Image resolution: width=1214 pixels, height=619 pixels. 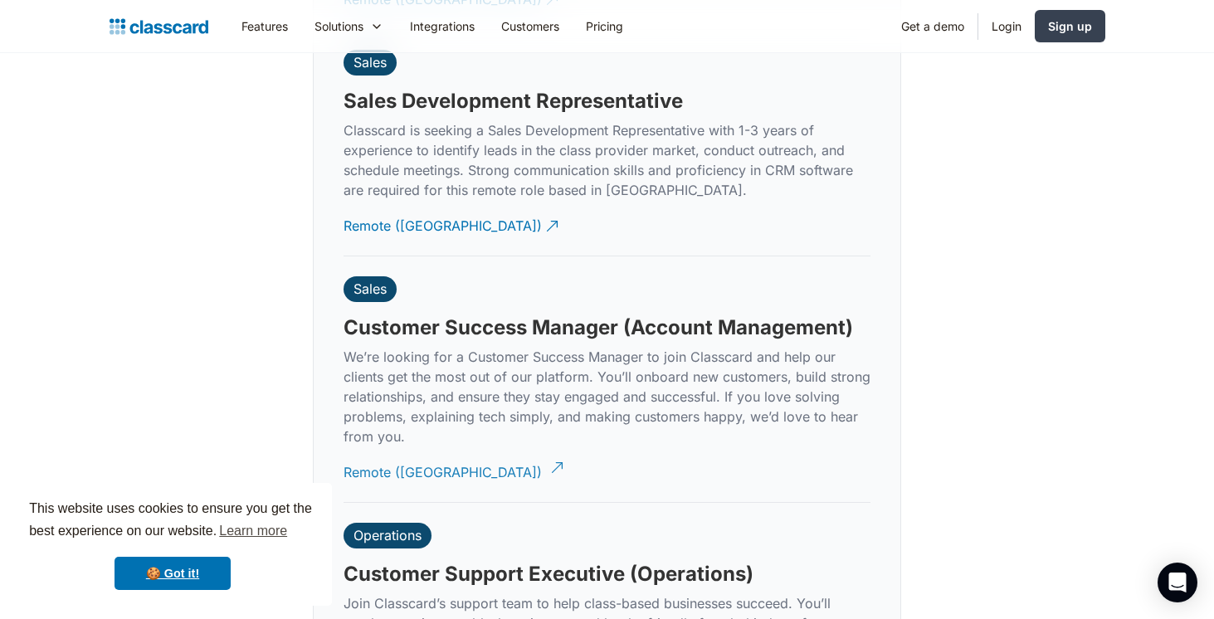 What do you see at coordinates (1070, 26) in the screenshot?
I see `div: Sign up` at bounding box center [1070, 26].